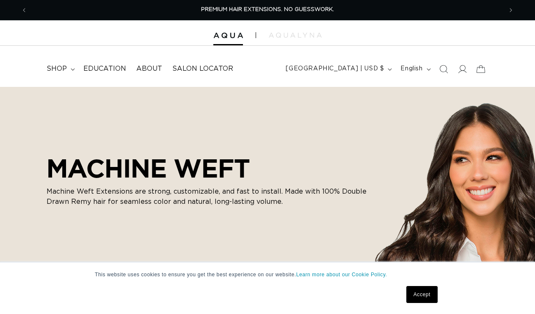 The height and width of the screenshot is (314, 535). What do you see at coordinates (228, 36) in the screenshot?
I see `img: Aqua Hair Extensions` at bounding box center [228, 36].